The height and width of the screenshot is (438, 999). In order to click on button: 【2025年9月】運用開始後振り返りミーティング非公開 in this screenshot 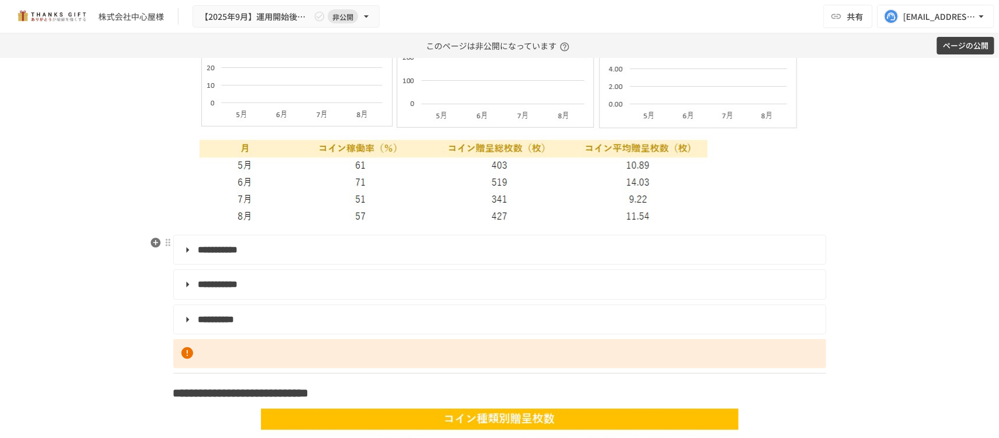, I will do `click(286, 16)`.